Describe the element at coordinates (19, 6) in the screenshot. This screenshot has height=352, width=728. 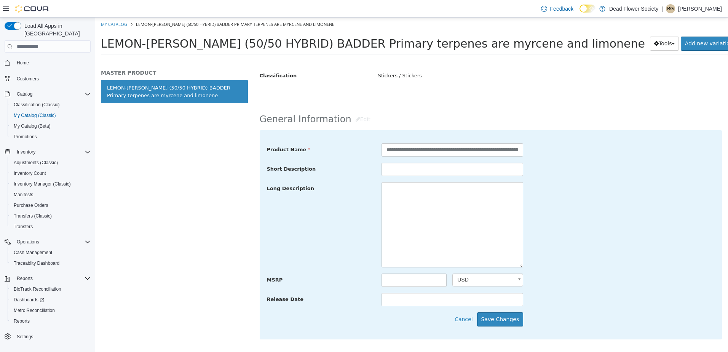
I see `a: My Catalog` at that location.